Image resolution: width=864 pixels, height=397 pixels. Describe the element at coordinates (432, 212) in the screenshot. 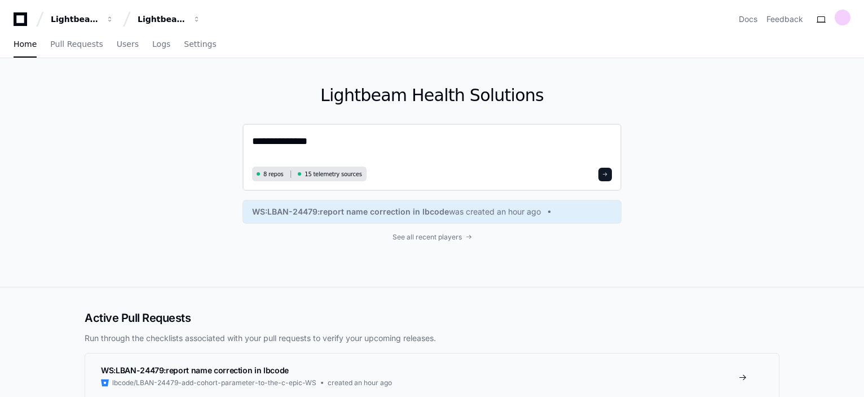

I see `a: WS:LBAN-24479:report name correction in lbcodewas created an hour ago` at that location.